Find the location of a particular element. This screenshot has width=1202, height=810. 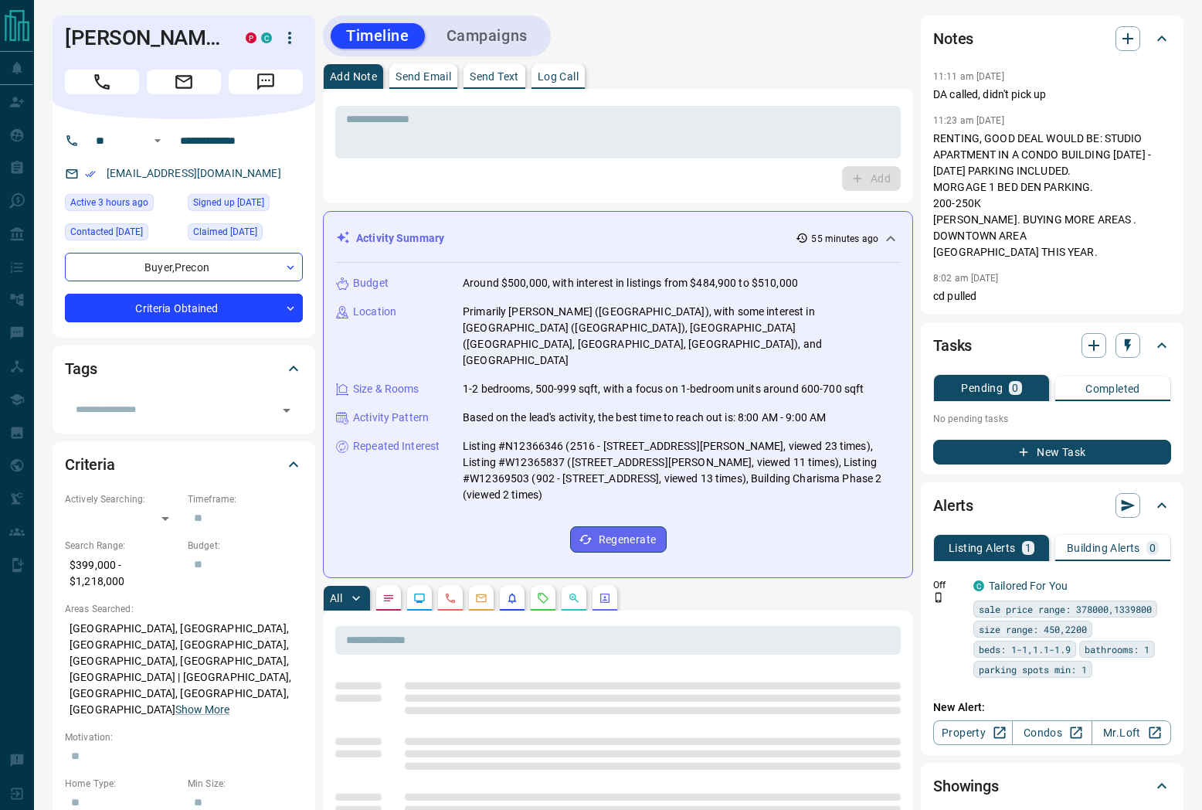

svg: Calls is located at coordinates (450, 598).